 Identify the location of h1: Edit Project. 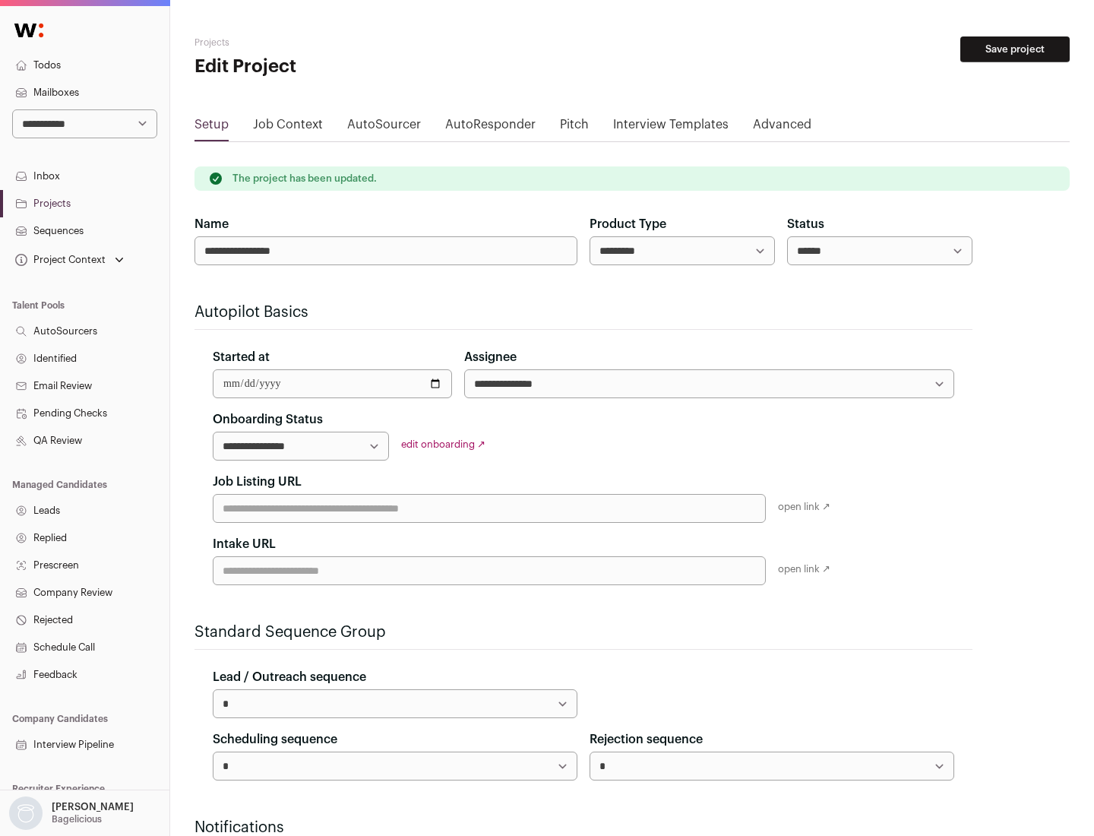
(340, 67).